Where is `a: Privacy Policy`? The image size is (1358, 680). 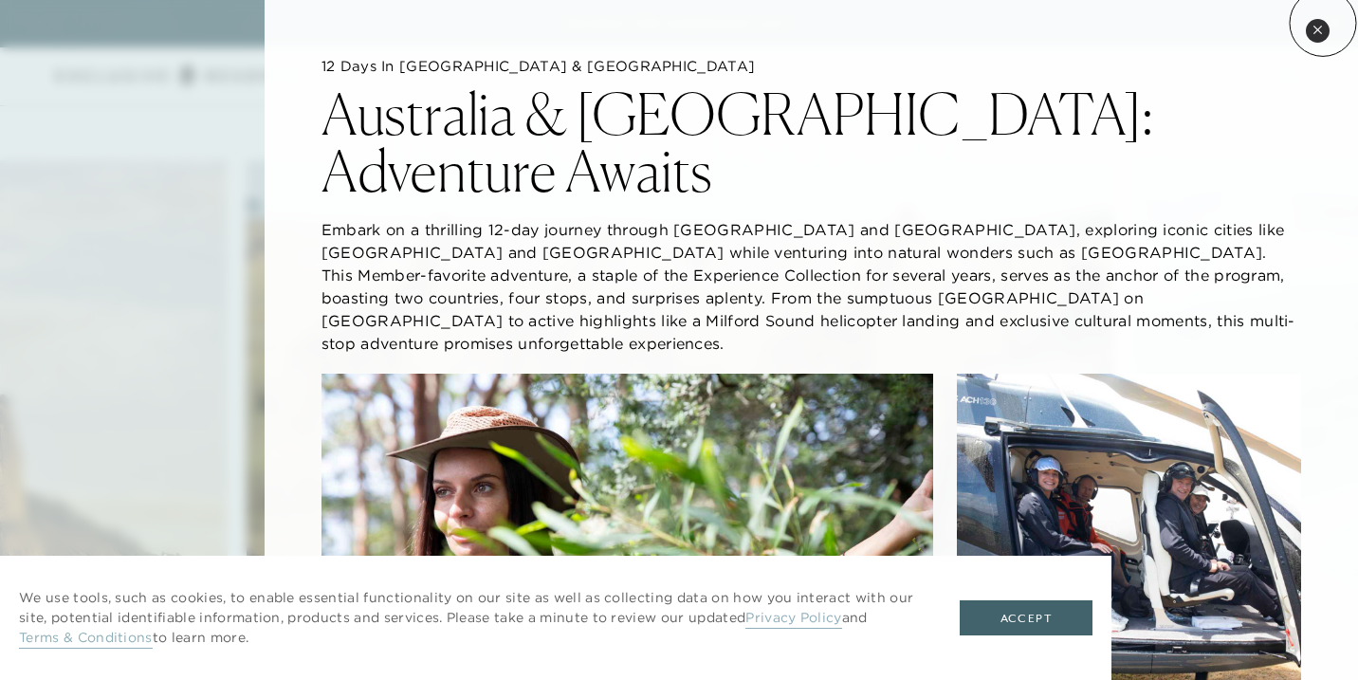
a: Privacy Policy is located at coordinates (793, 618).